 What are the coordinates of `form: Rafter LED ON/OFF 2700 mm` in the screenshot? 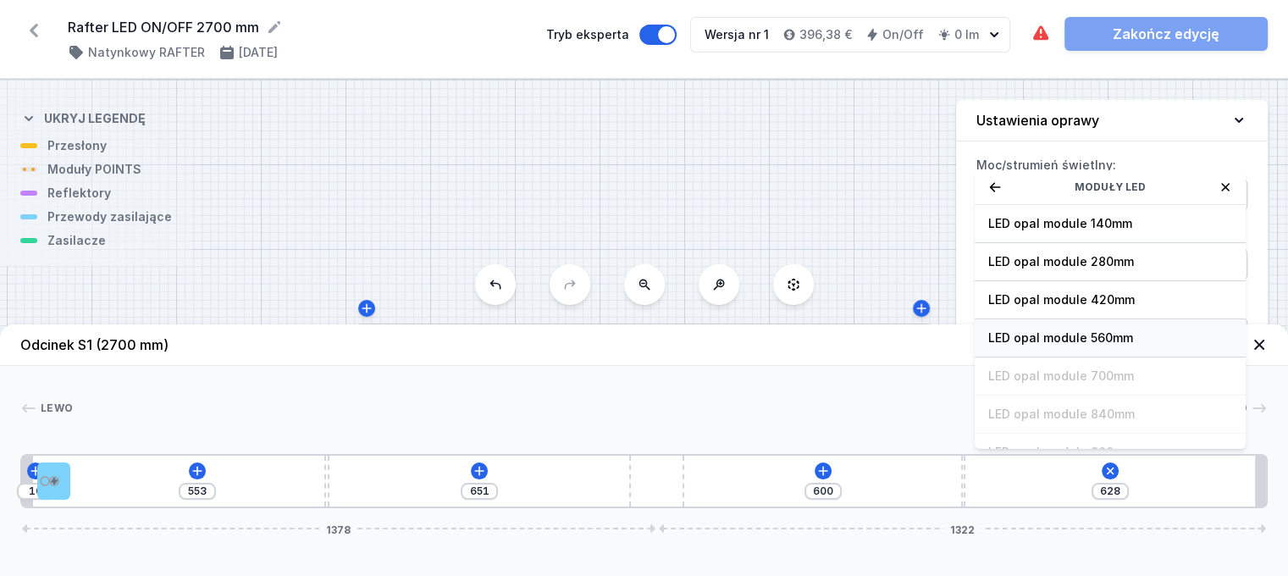 It's located at (296, 27).